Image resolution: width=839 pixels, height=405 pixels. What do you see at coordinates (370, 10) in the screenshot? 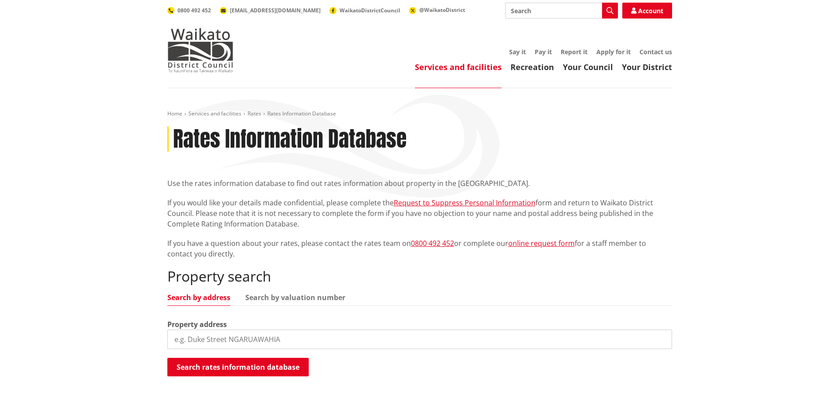
I see `span: WaikatoDistrictCouncil` at bounding box center [370, 10].